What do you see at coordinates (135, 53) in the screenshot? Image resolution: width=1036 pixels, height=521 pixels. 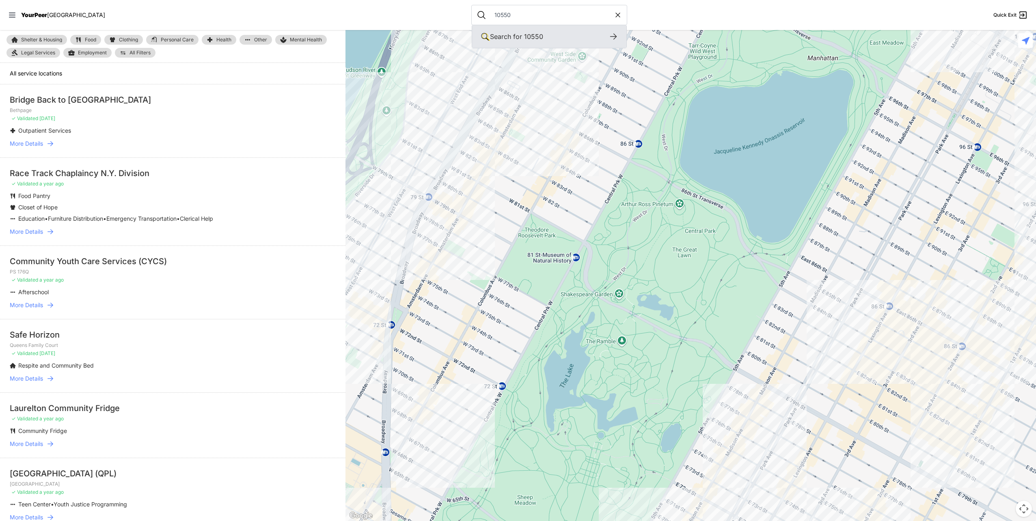 I see `a: All Filters` at bounding box center [135, 53].